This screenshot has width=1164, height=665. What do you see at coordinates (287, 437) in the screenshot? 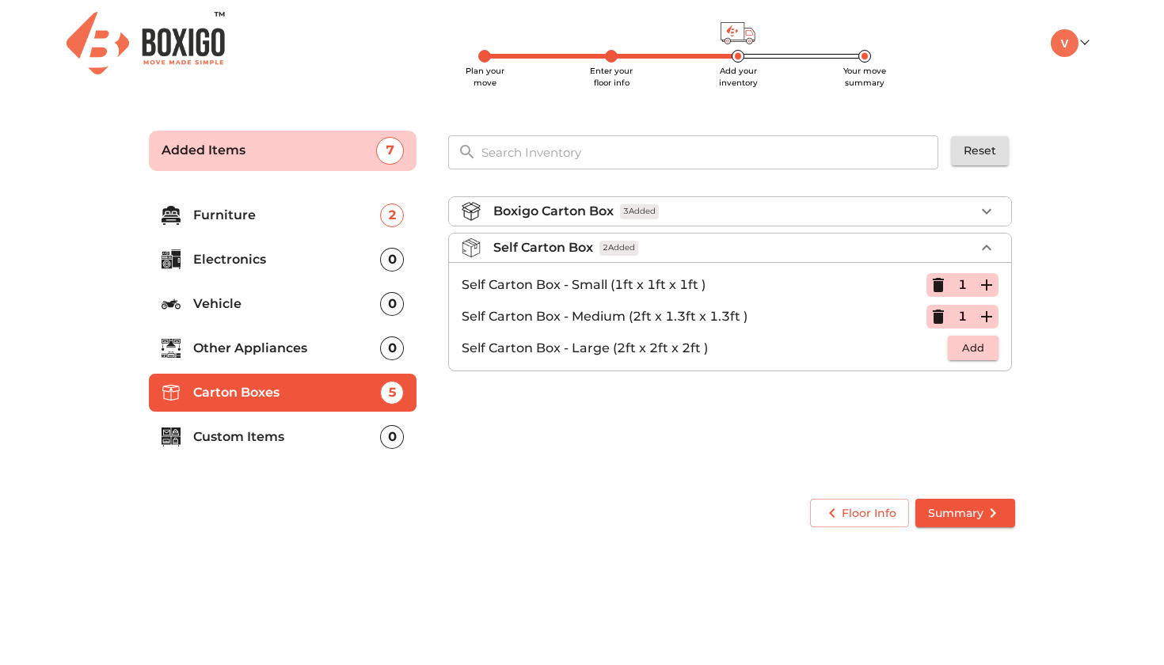
I see `p: Custom Items` at bounding box center [287, 437].